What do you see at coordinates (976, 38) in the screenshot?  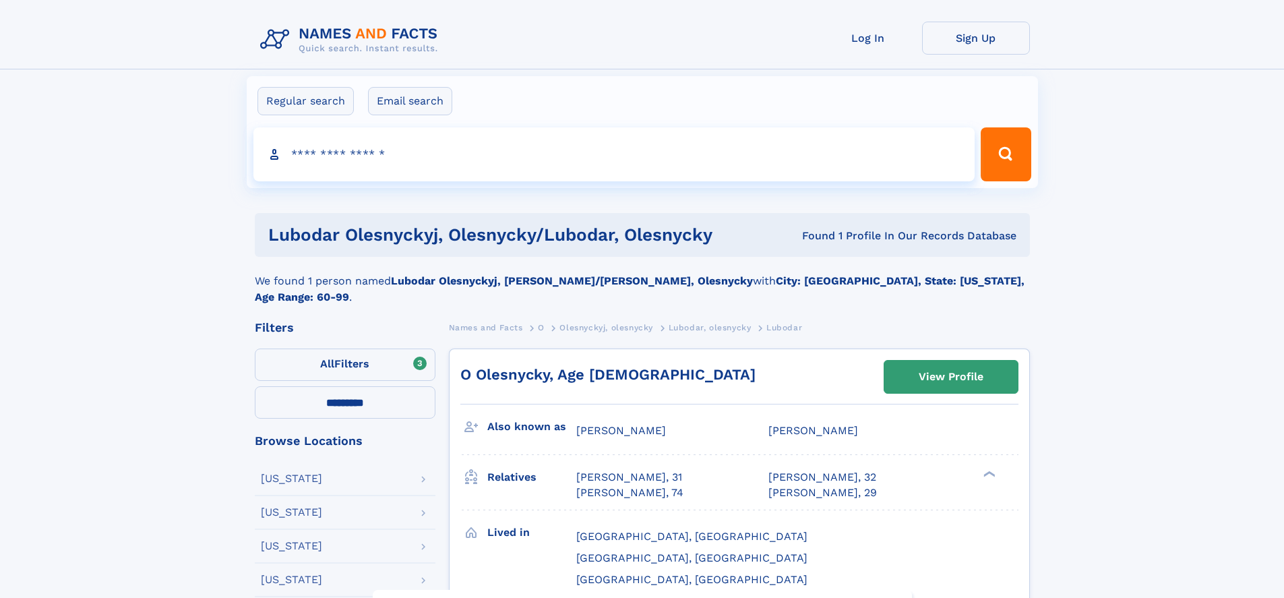 I see `a: Sign Up` at bounding box center [976, 38].